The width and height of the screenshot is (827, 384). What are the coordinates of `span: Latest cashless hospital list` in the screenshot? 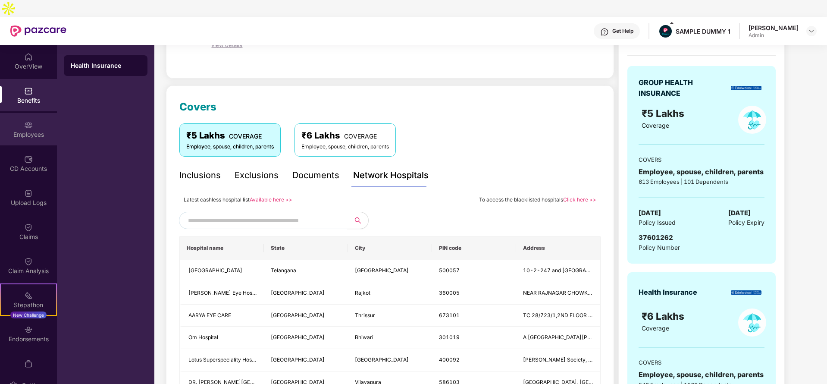 It's located at (216, 199).